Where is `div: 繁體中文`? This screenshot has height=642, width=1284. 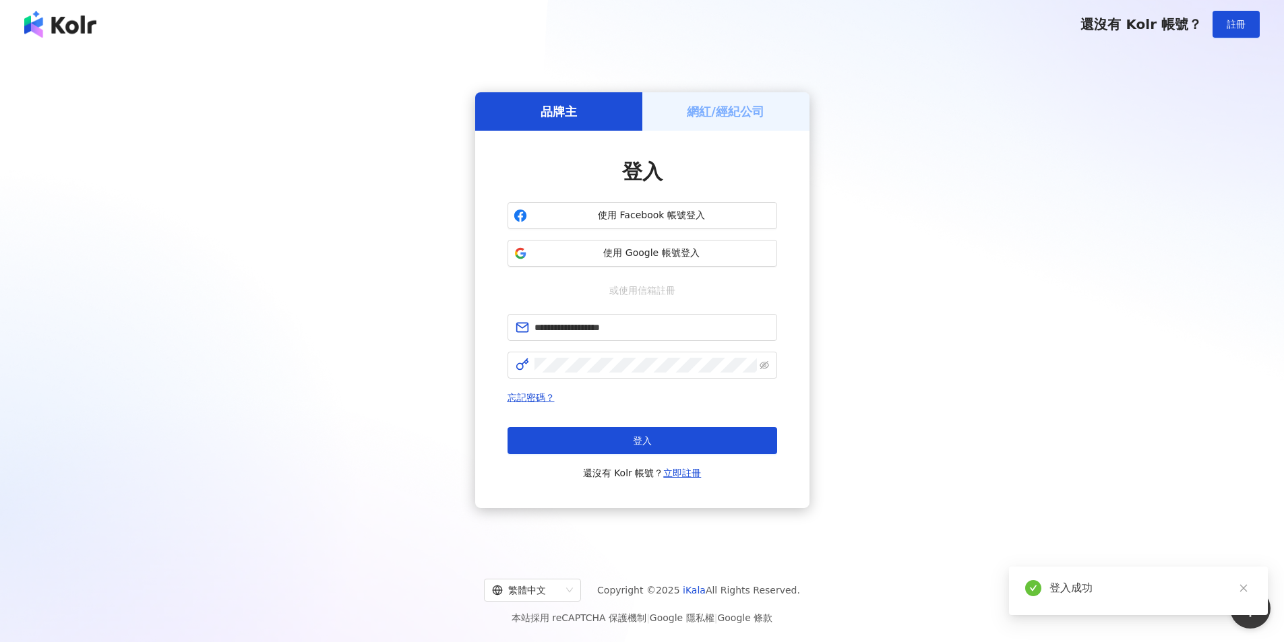 div: 繁體中文 is located at coordinates (526, 590).